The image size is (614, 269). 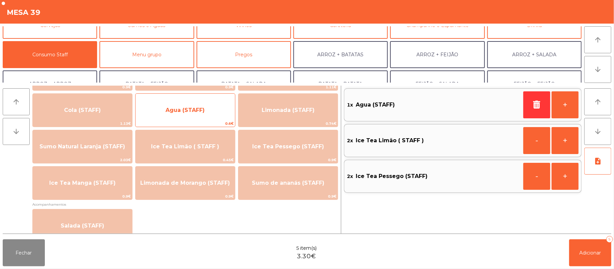 I want to click on button: Adicionar5, so click(x=590, y=253).